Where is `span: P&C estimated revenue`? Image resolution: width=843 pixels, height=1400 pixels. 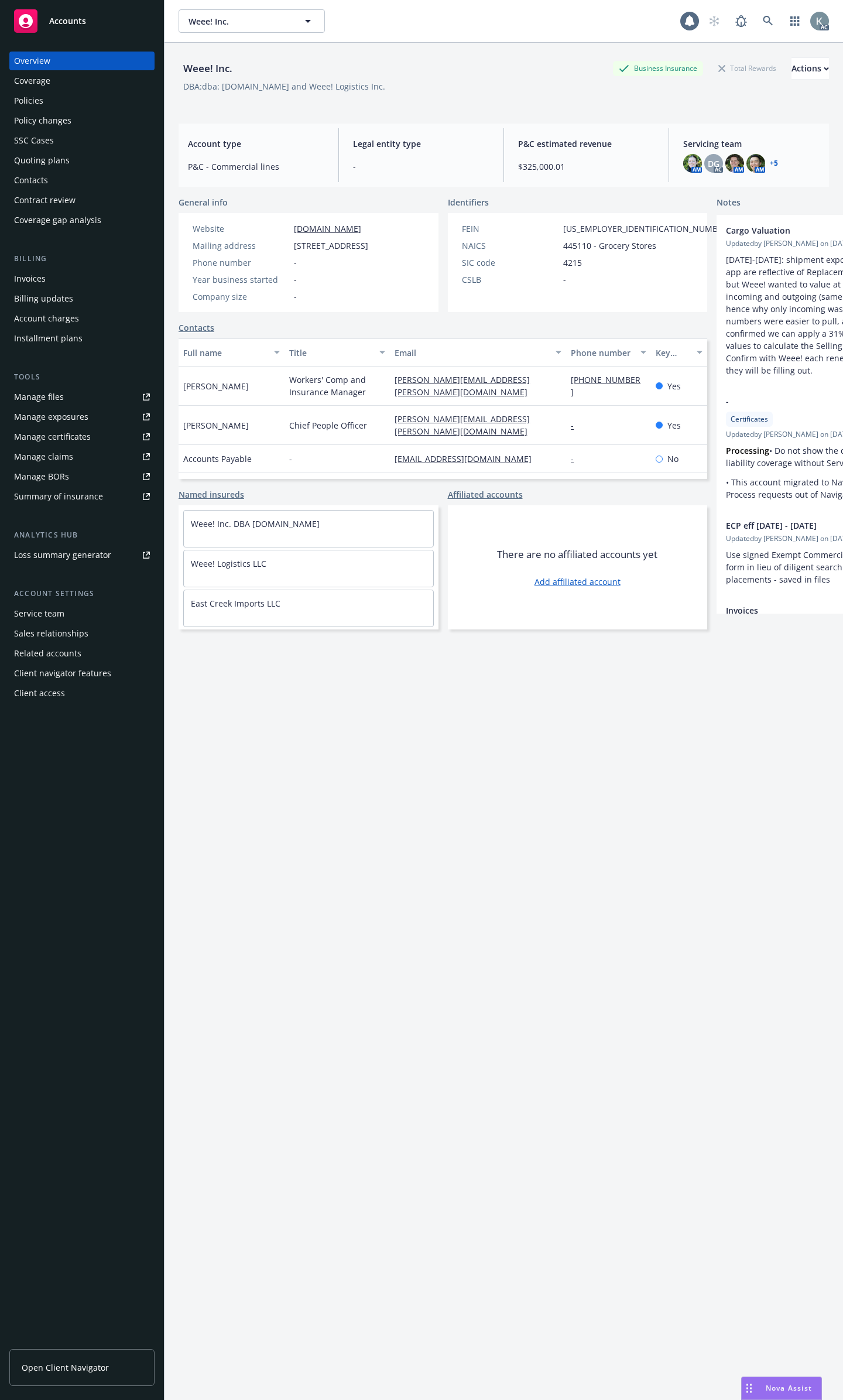 span: P&C estimated revenue is located at coordinates (585, 144).